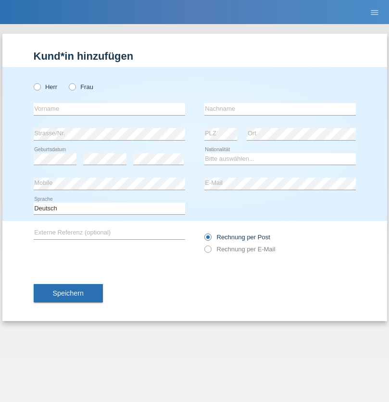 The image size is (389, 402). Describe the element at coordinates (81, 87) in the screenshot. I see `label: Frau` at that location.